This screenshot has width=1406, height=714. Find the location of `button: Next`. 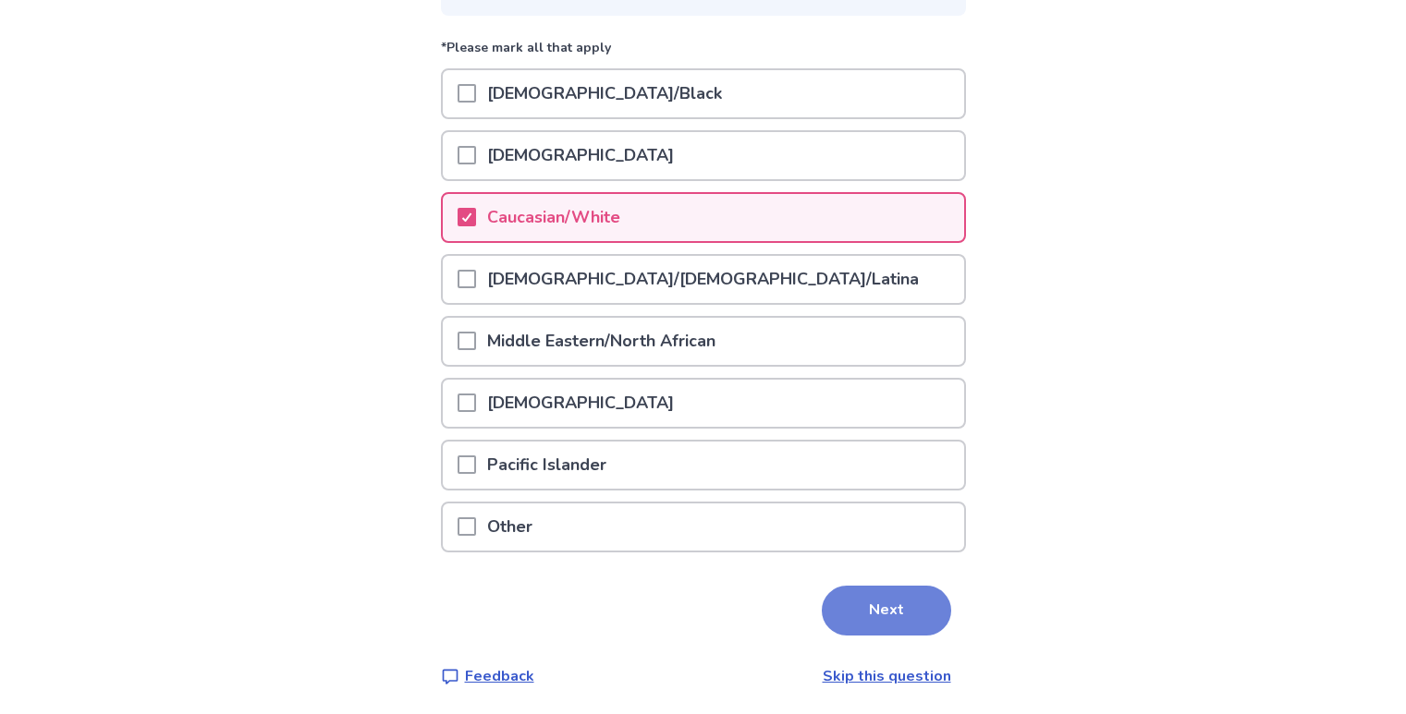

button: Next is located at coordinates (886, 611).